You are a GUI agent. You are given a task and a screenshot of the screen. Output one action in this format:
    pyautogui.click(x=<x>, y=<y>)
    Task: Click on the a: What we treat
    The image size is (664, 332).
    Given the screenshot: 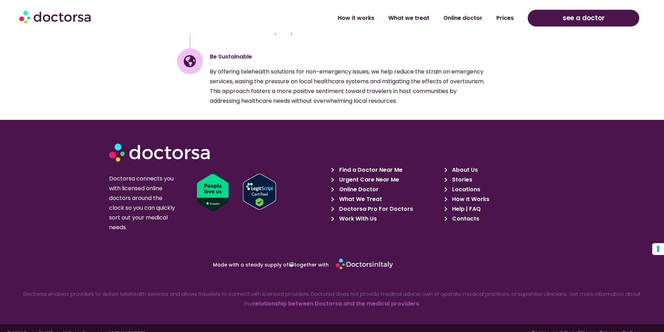 What is the action you would take?
    pyautogui.click(x=409, y=18)
    